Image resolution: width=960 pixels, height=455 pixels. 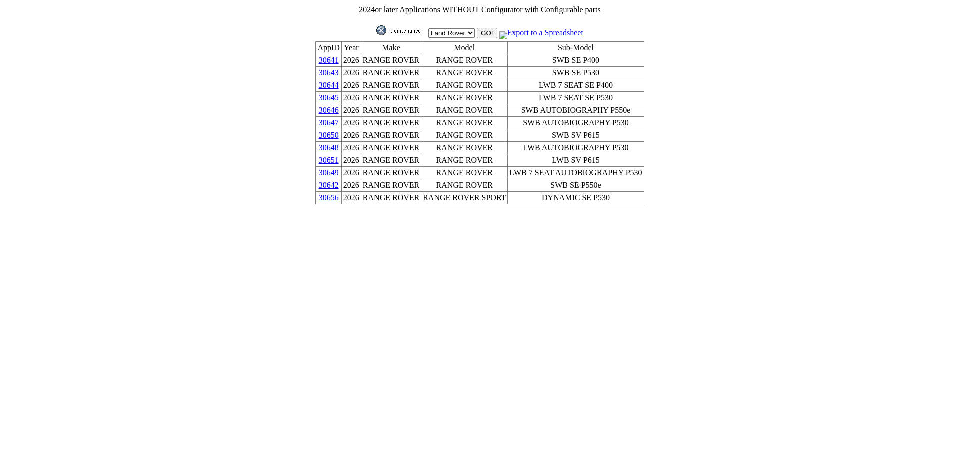 What do you see at coordinates (329, 97) in the screenshot?
I see `a: 30645` at bounding box center [329, 97].